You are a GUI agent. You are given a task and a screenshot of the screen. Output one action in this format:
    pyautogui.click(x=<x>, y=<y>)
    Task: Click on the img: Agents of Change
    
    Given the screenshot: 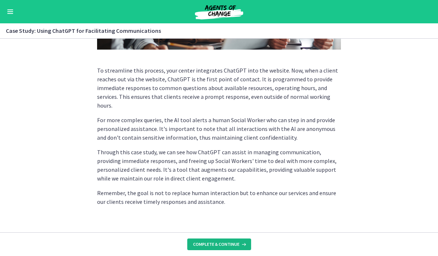 What is the action you would take?
    pyautogui.click(x=219, y=12)
    